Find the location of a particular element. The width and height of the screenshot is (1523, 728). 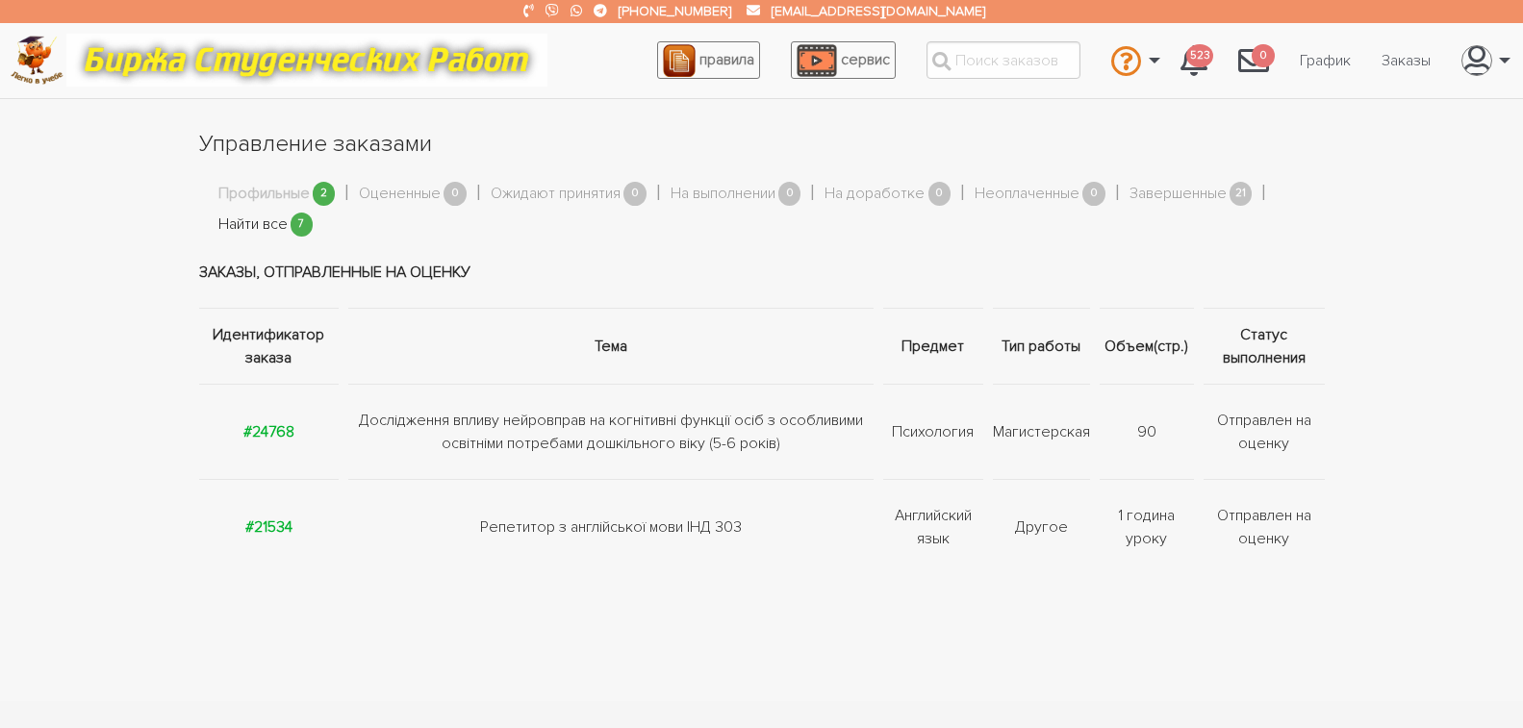

td: Другое is located at coordinates (1041, 527).